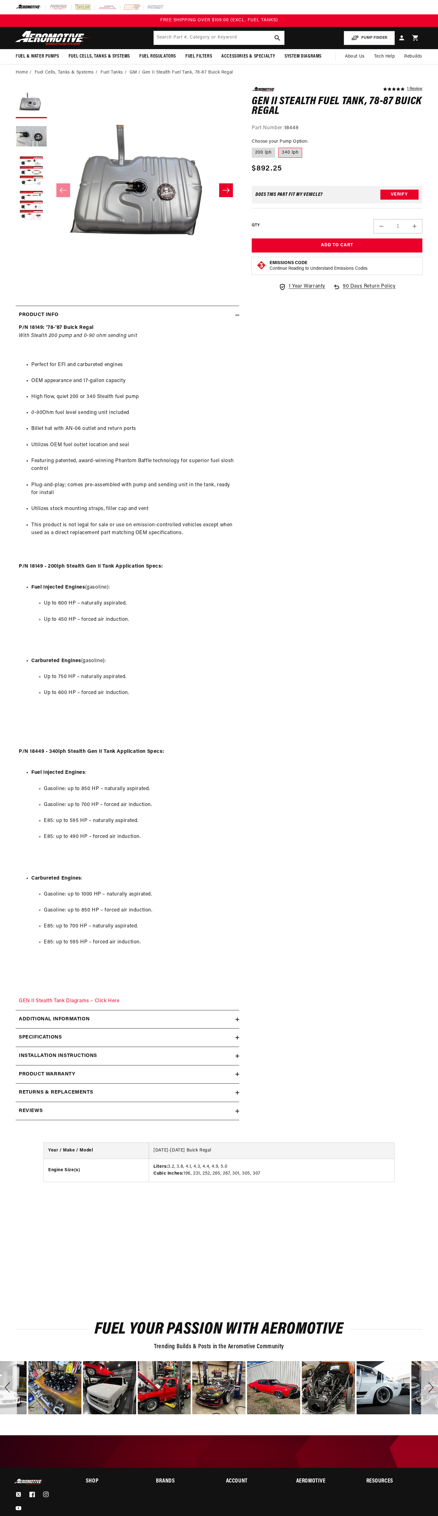 Image resolution: width=438 pixels, height=1516 pixels. Describe the element at coordinates (22, 73) in the screenshot. I see `a: Home` at that location.